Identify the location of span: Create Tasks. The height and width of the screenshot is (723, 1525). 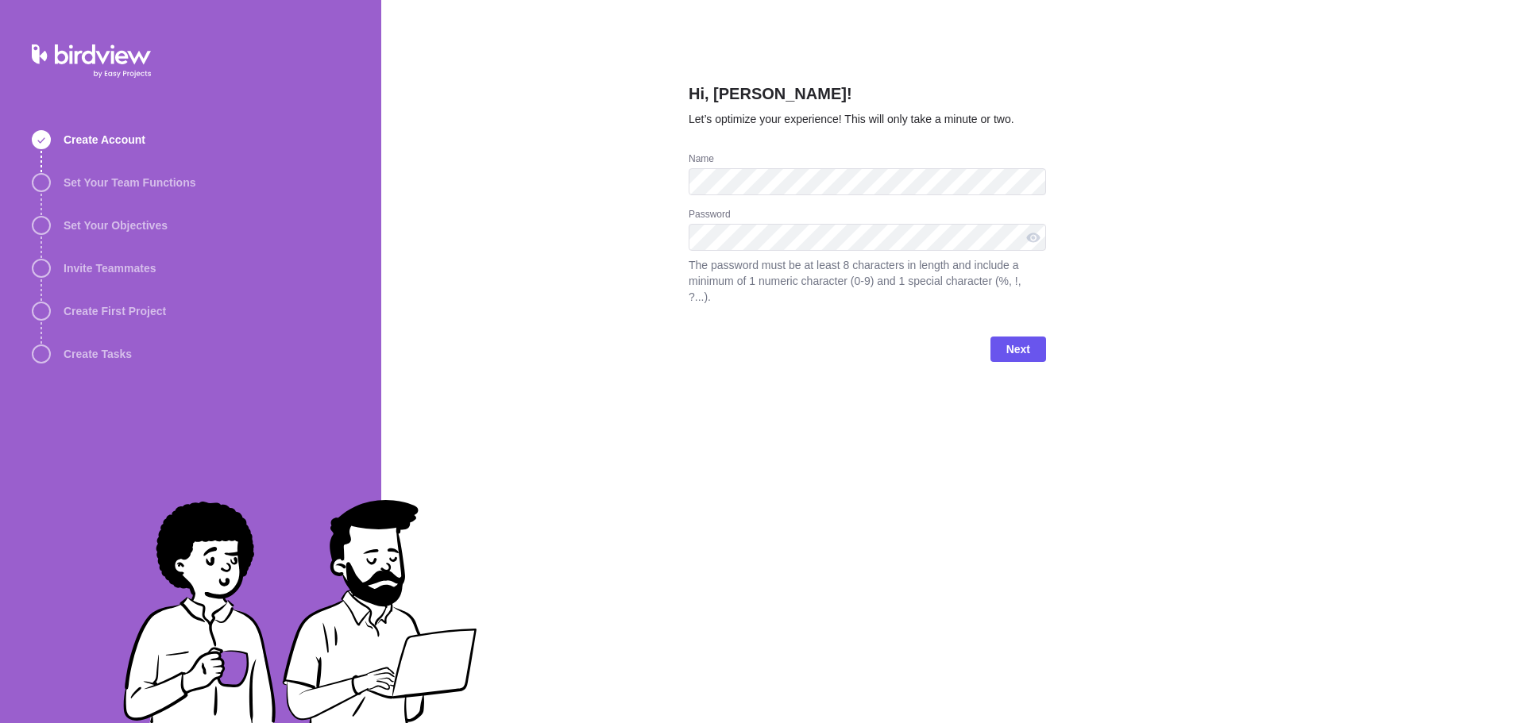
(98, 354).